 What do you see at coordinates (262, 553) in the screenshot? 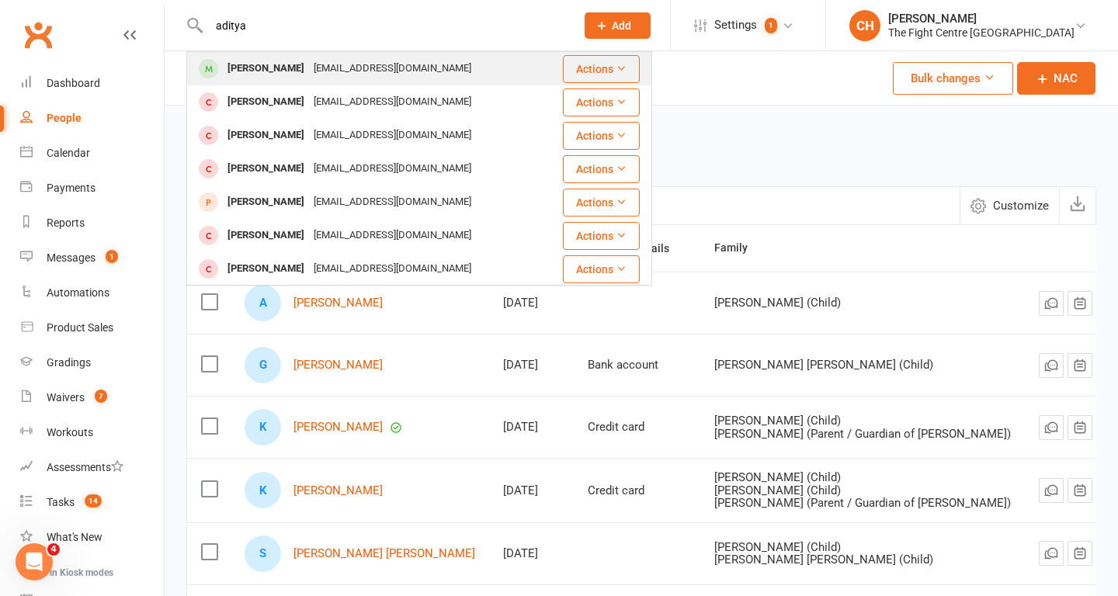
I see `div: Sally` at bounding box center [262, 553].